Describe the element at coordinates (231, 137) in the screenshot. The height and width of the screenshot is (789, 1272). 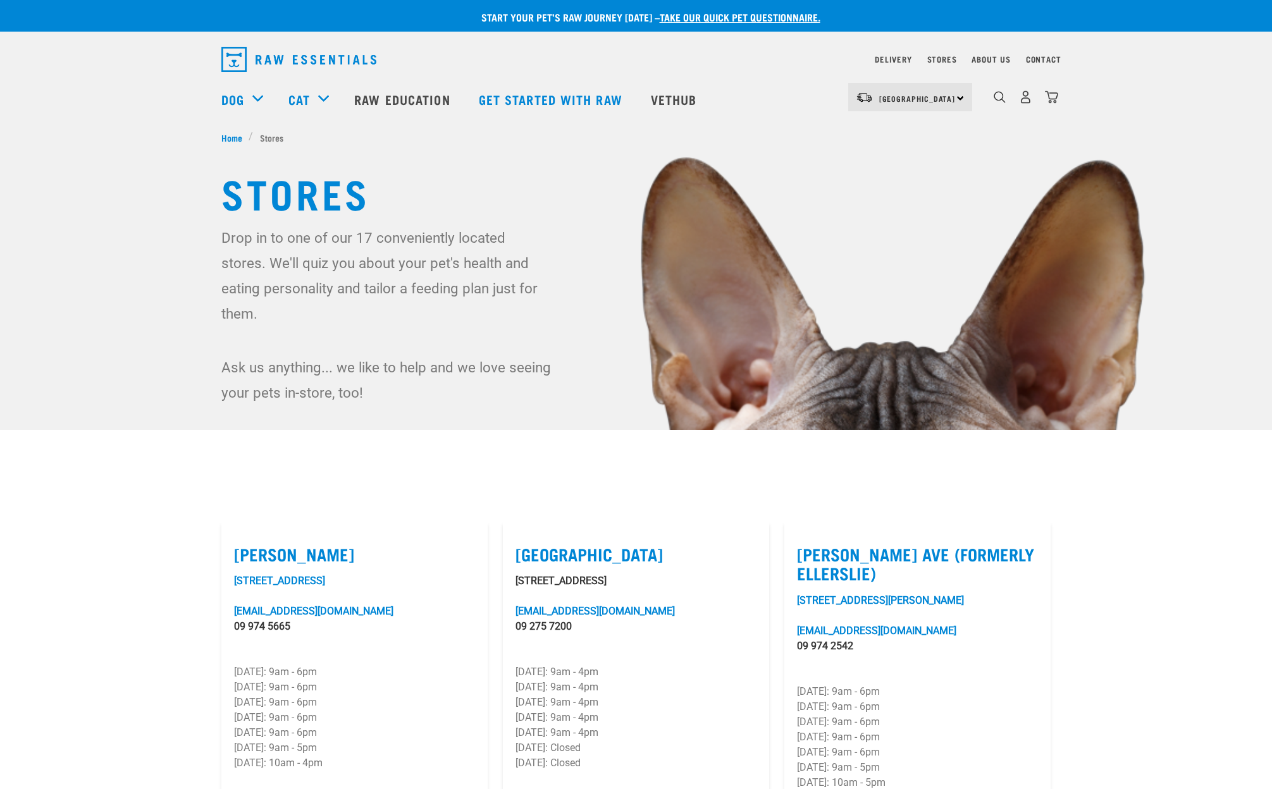
I see `span: Home` at that location.